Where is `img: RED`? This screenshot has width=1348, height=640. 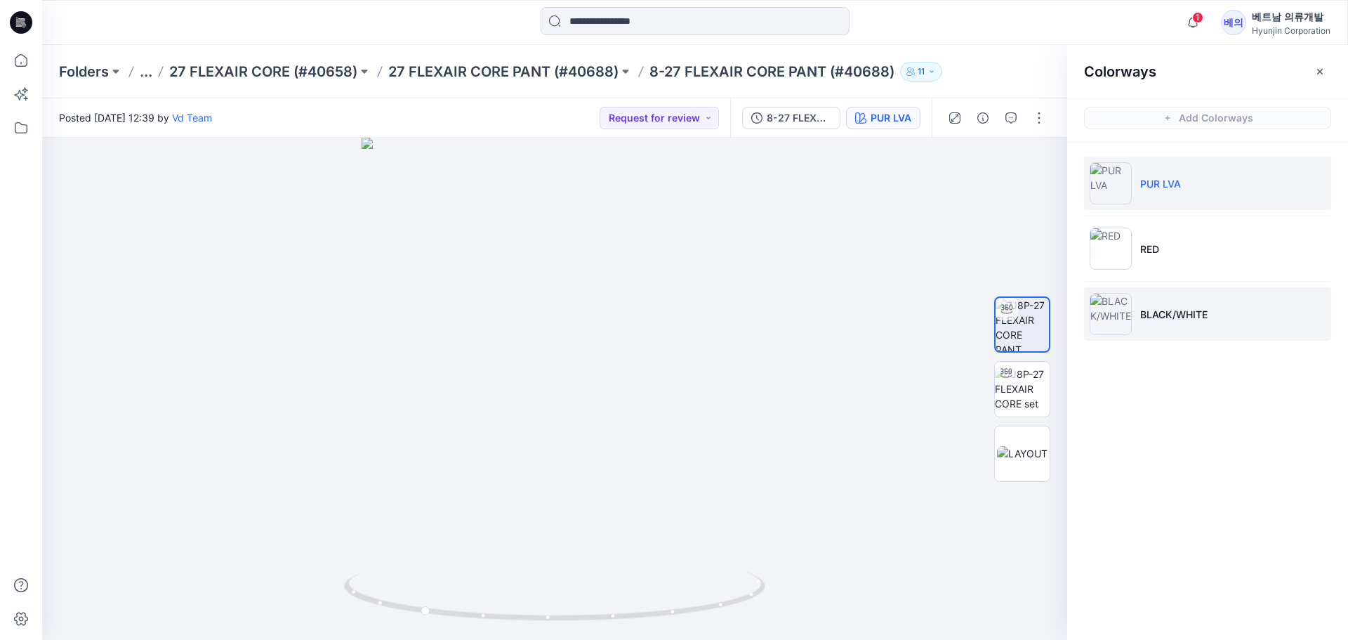 img: RED is located at coordinates (1111, 249).